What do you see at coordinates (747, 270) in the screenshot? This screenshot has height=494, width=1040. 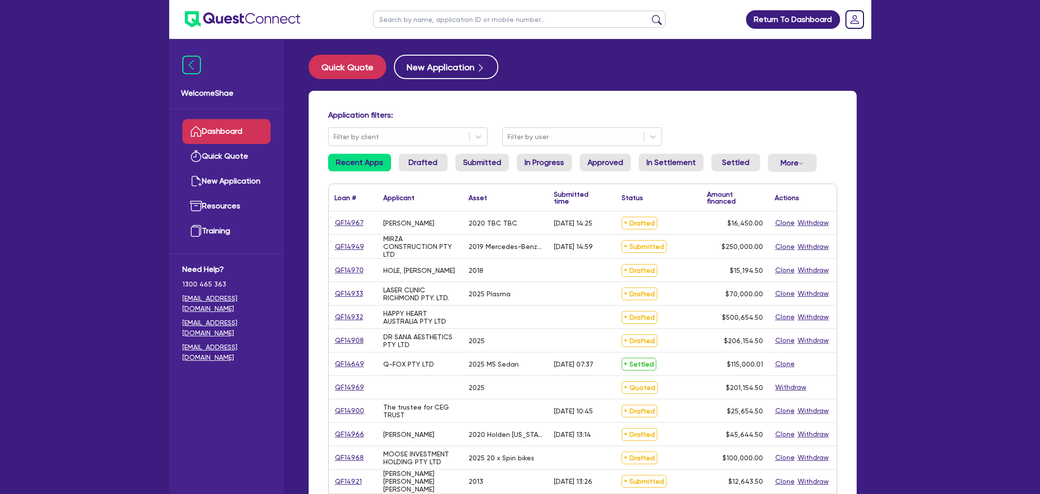 I see `span: $15,194.50` at bounding box center [747, 270].